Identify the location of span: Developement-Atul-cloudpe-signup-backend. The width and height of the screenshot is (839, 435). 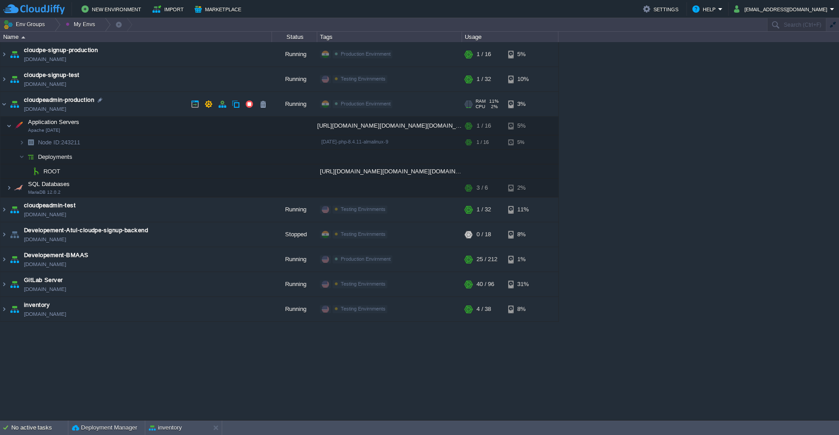
(86, 230).